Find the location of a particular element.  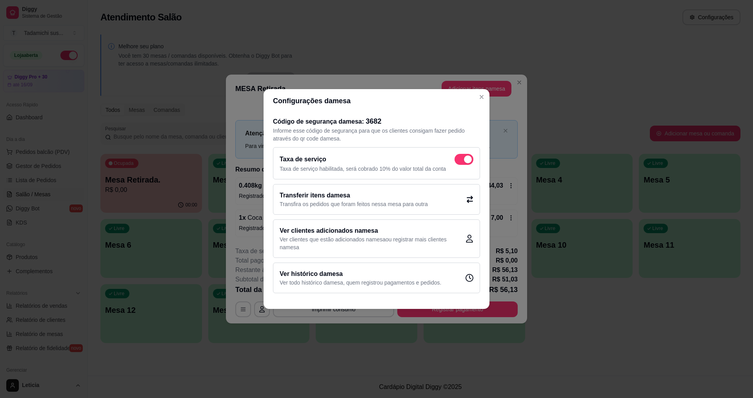

h2: Transferir itens da mesa is located at coordinates (354, 195).